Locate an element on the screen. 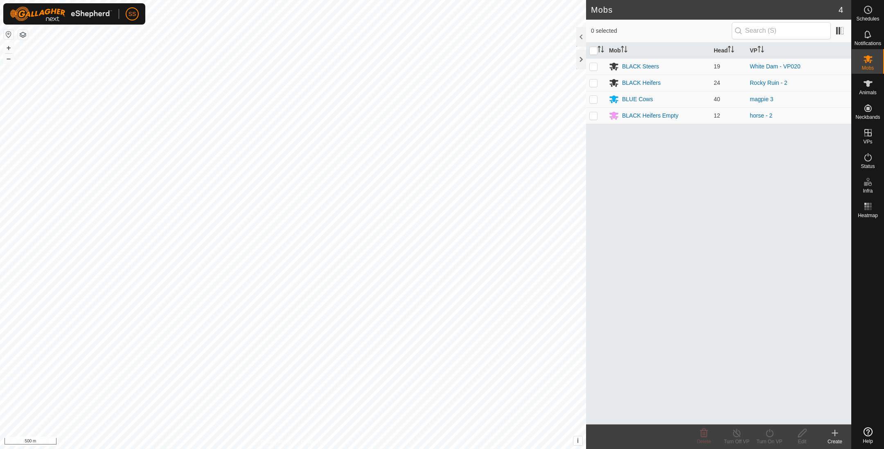 The image size is (884, 449). span: Help is located at coordinates (868, 441).